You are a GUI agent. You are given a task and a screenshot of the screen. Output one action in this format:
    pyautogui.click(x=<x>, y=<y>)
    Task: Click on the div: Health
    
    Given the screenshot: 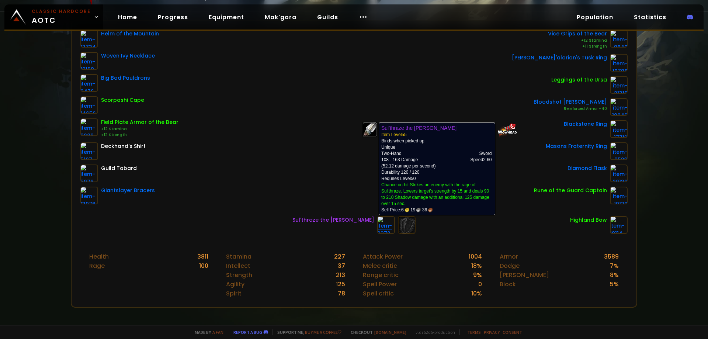 What is the action you would take?
    pyautogui.click(x=99, y=256)
    